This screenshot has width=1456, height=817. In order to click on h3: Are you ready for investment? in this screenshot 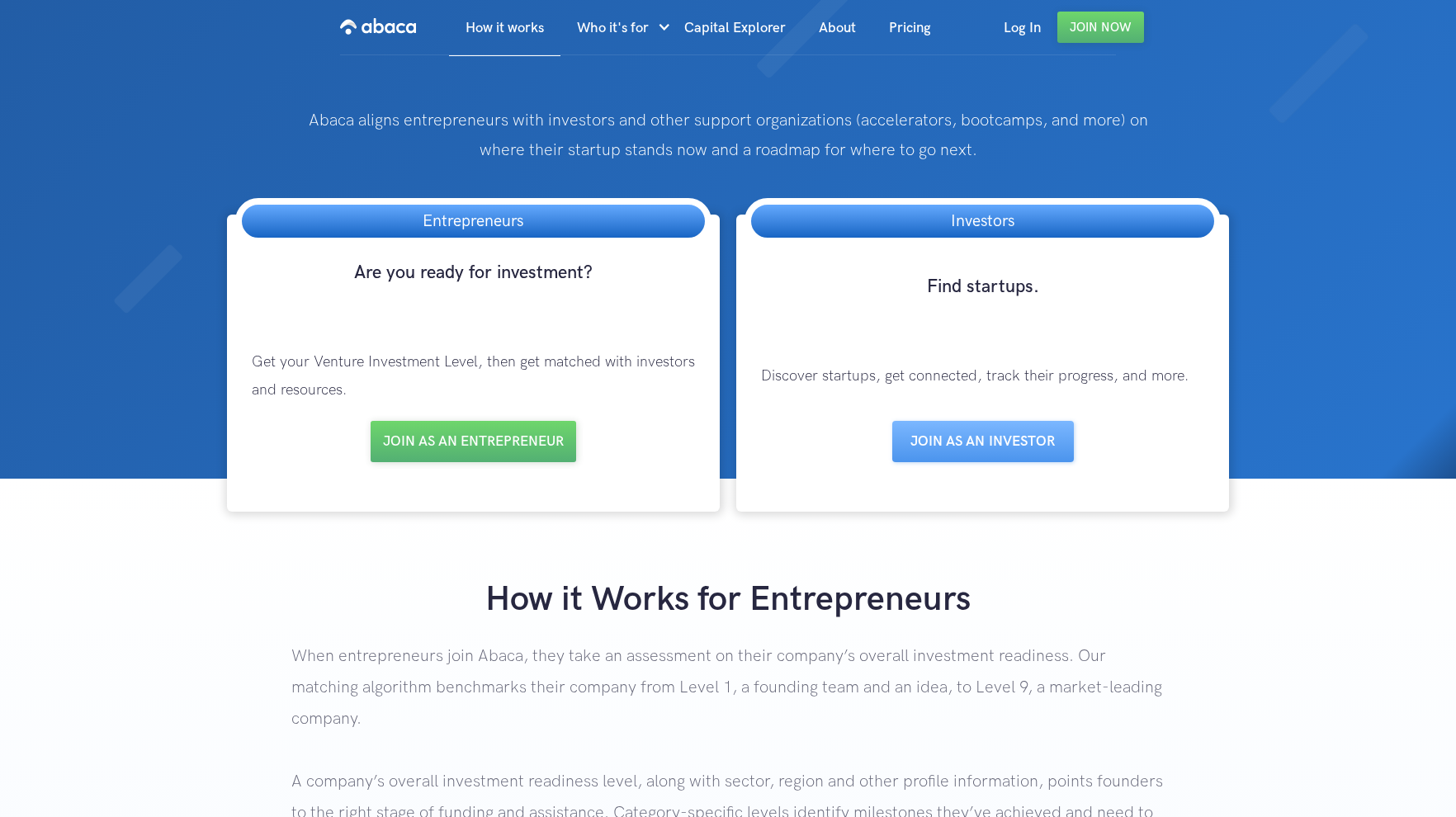, I will do `click(473, 288)`.